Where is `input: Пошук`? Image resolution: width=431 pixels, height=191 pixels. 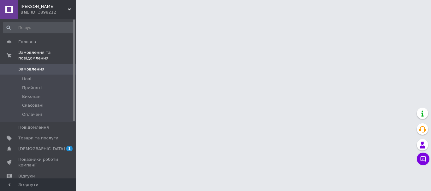 input: Пошук is located at coordinates (39, 28).